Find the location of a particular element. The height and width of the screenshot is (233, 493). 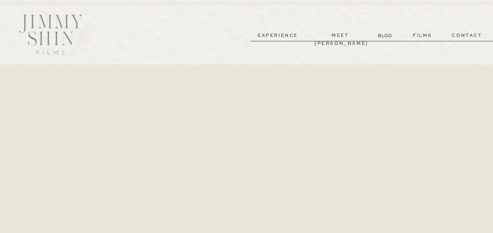

a: contact is located at coordinates (467, 35).